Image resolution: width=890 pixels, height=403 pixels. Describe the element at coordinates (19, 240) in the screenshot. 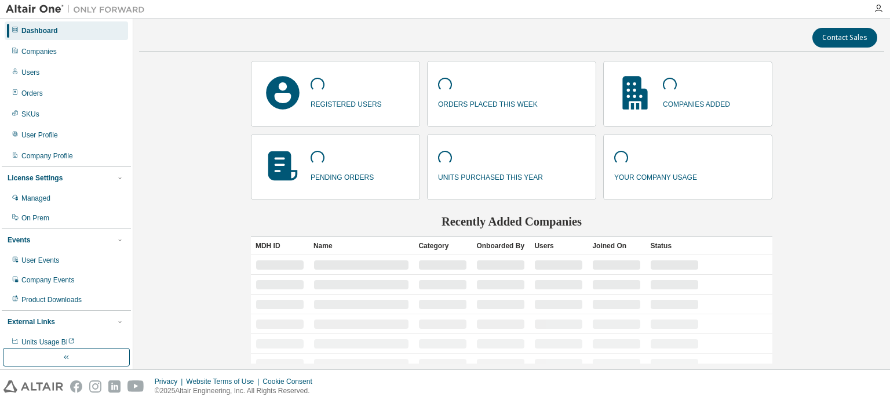

I see `div: Events` at that location.